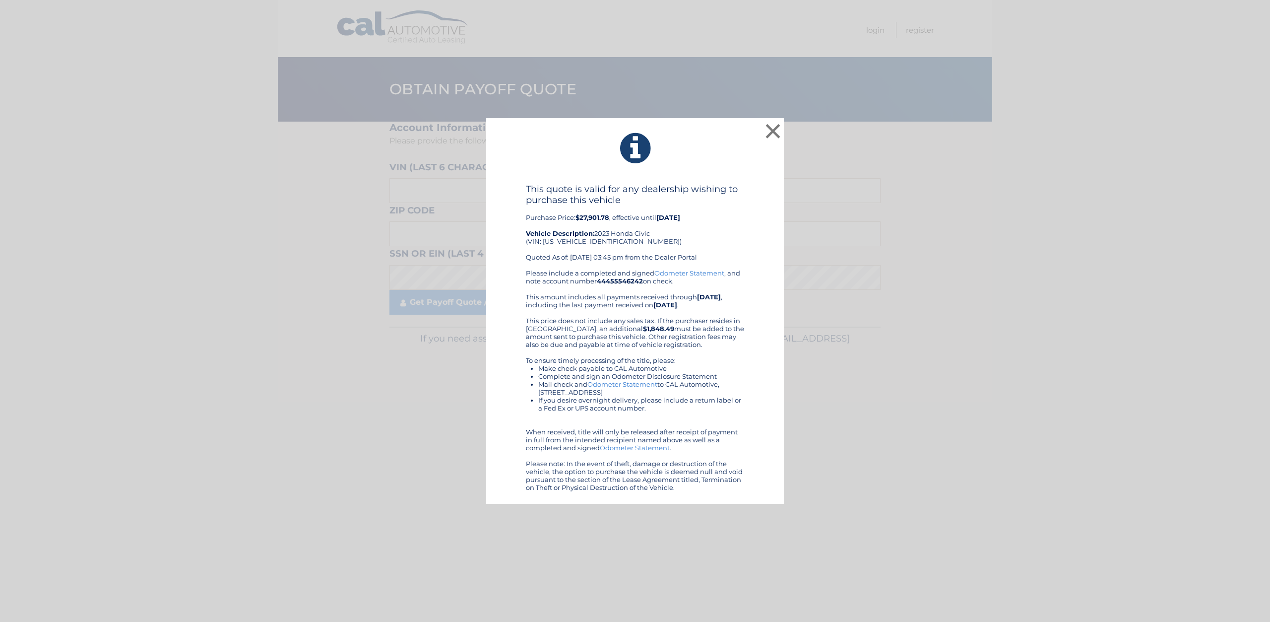  I want to click on li: Make check payable to CAL Automotive, so click(641, 368).